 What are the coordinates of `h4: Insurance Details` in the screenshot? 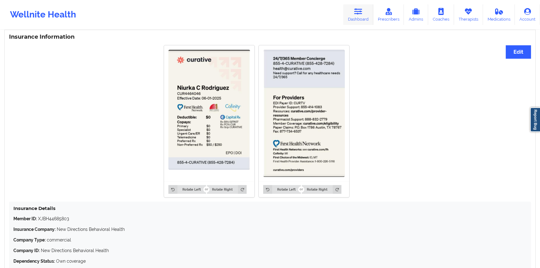 It's located at (270, 208).